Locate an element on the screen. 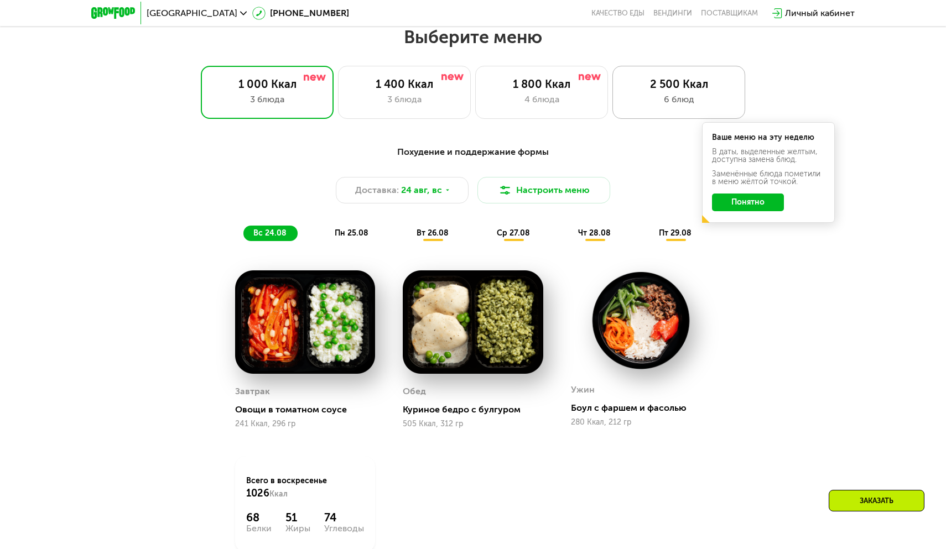  div: 2 500 Ккал is located at coordinates (678, 84).